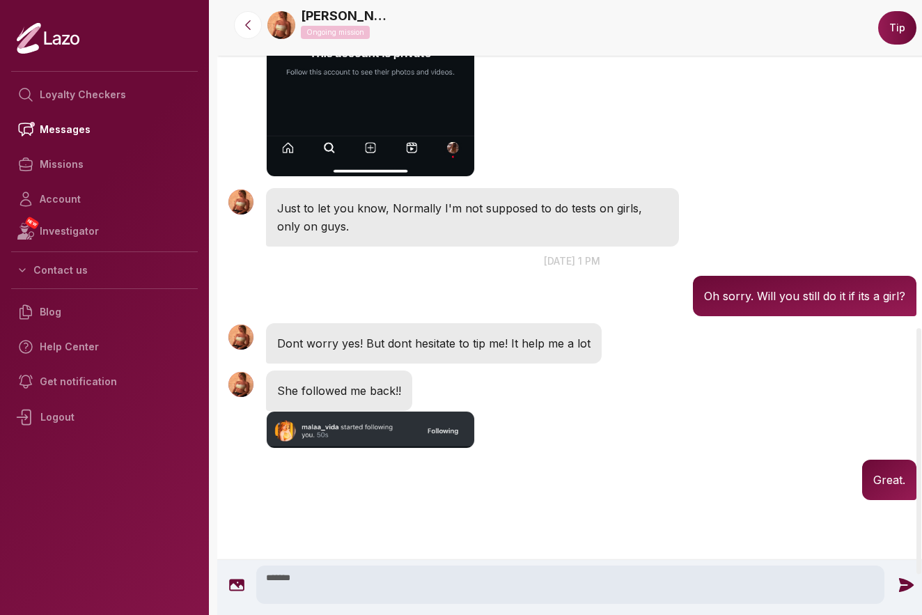  Describe the element at coordinates (104, 129) in the screenshot. I see `a: Messages` at that location.